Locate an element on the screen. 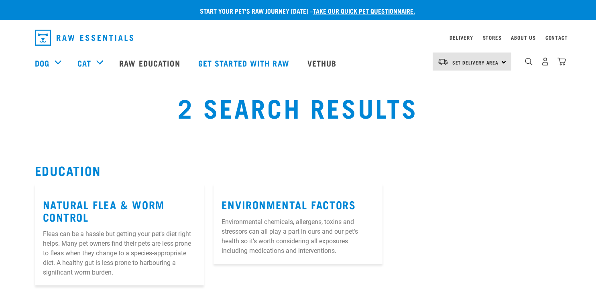 This screenshot has width=596, height=293. a: Vethub is located at coordinates (323, 63).